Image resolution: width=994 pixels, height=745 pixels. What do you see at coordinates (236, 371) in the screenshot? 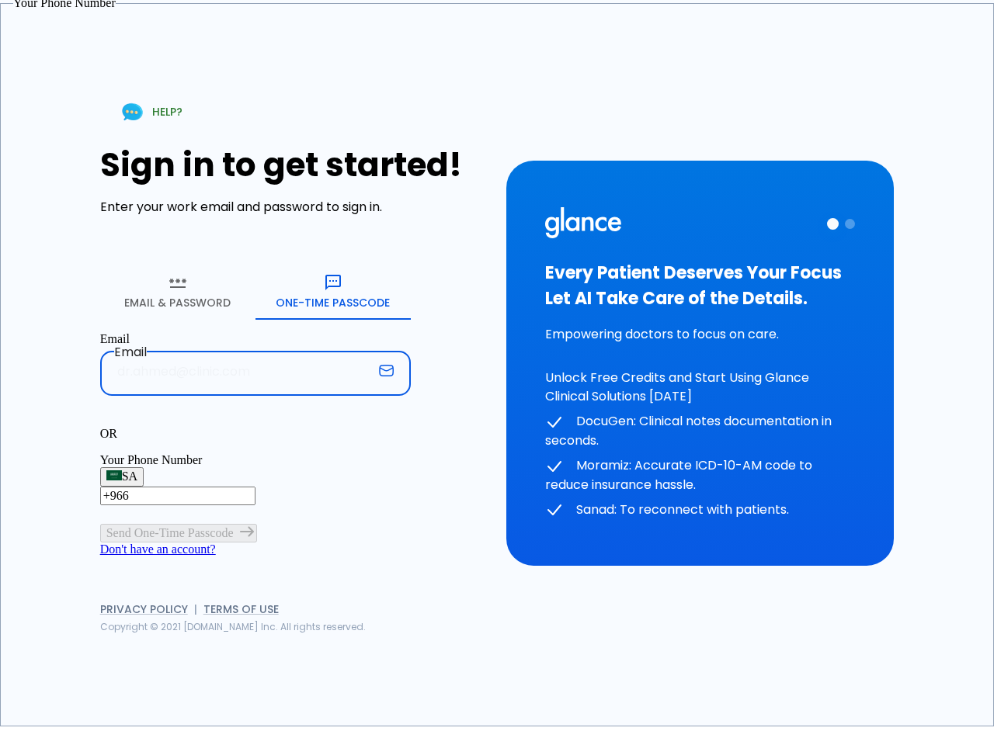
I see `input: dr.ahmed@clinic.com` at bounding box center [236, 371].